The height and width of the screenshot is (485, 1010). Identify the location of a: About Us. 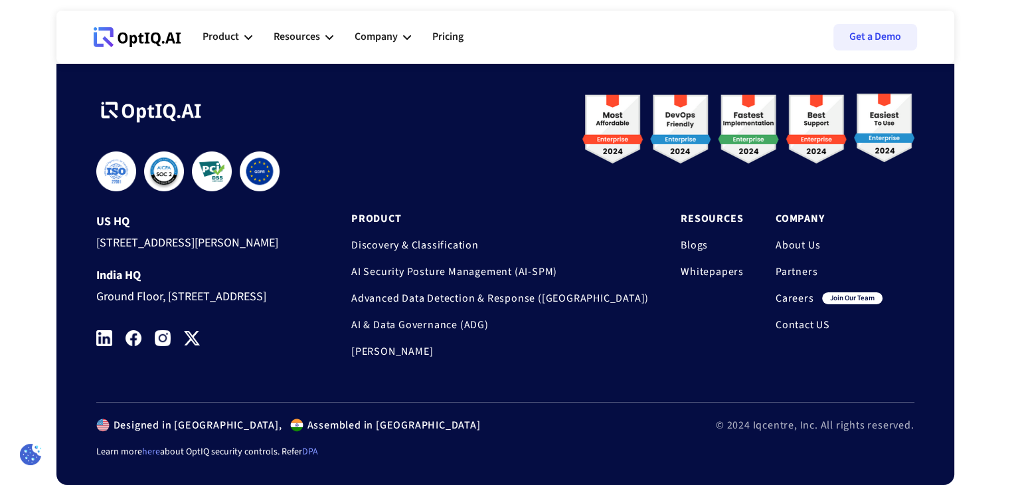
(828, 245).